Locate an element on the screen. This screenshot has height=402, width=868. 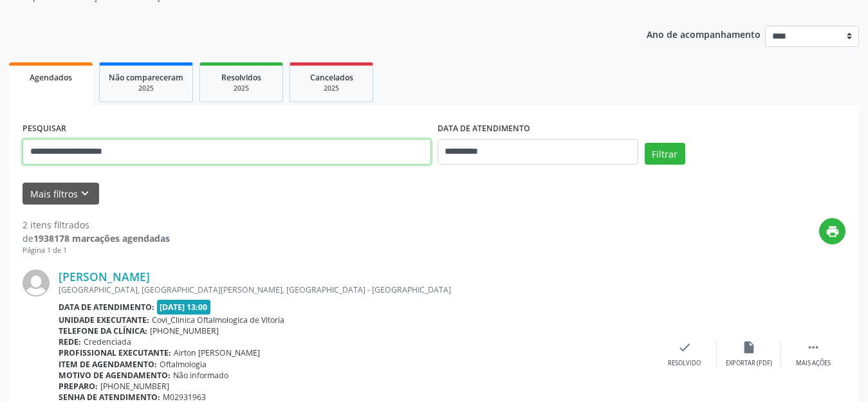
i: check is located at coordinates (684, 347).